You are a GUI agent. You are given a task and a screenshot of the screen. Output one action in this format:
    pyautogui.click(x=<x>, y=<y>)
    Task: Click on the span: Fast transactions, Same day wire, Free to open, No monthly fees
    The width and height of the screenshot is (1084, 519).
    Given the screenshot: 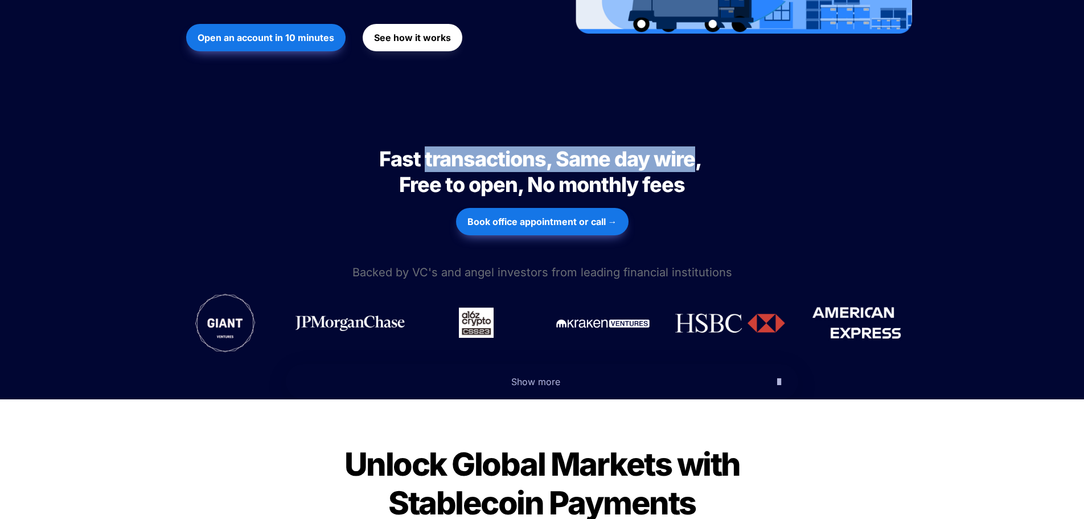 What is the action you would take?
    pyautogui.click(x=542, y=171)
    